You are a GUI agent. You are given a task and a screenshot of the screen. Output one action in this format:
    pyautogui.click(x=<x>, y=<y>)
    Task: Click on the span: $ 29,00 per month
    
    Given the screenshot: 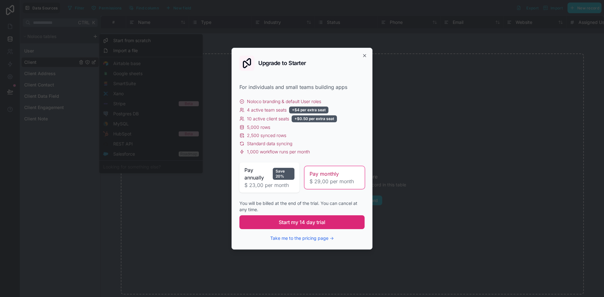 What is the action you would take?
    pyautogui.click(x=334, y=182)
    